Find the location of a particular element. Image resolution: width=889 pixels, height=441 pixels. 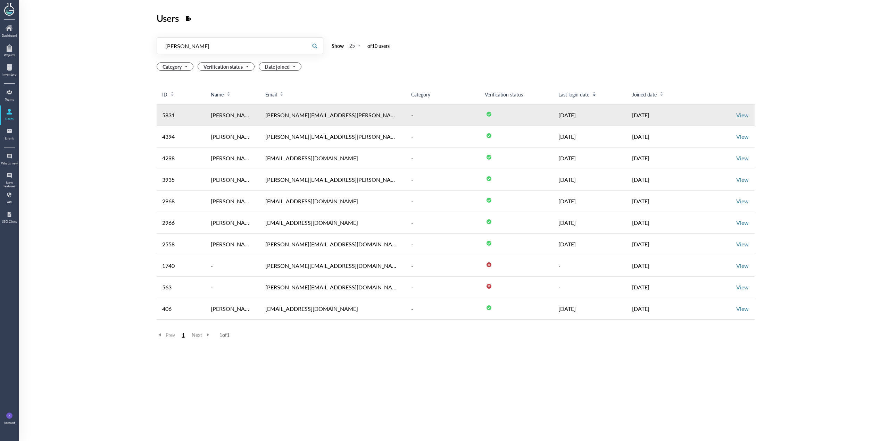

td: 2966 is located at coordinates (181, 223).